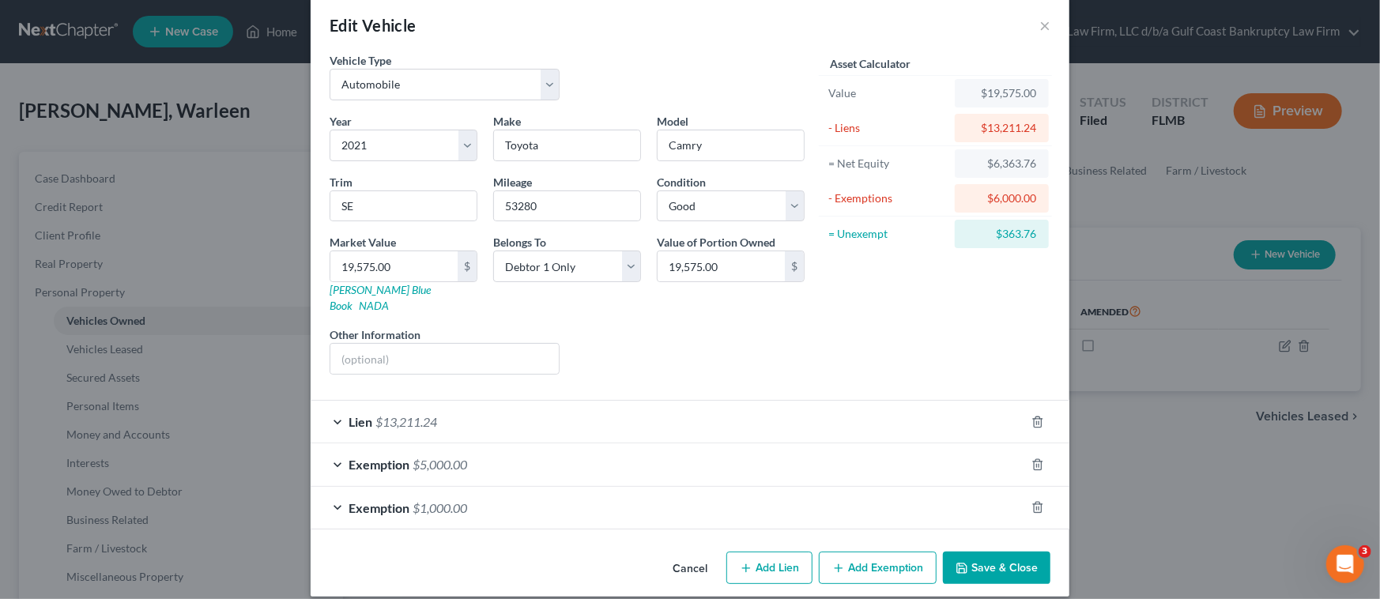  I want to click on div: = Net Equity, so click(888, 164).